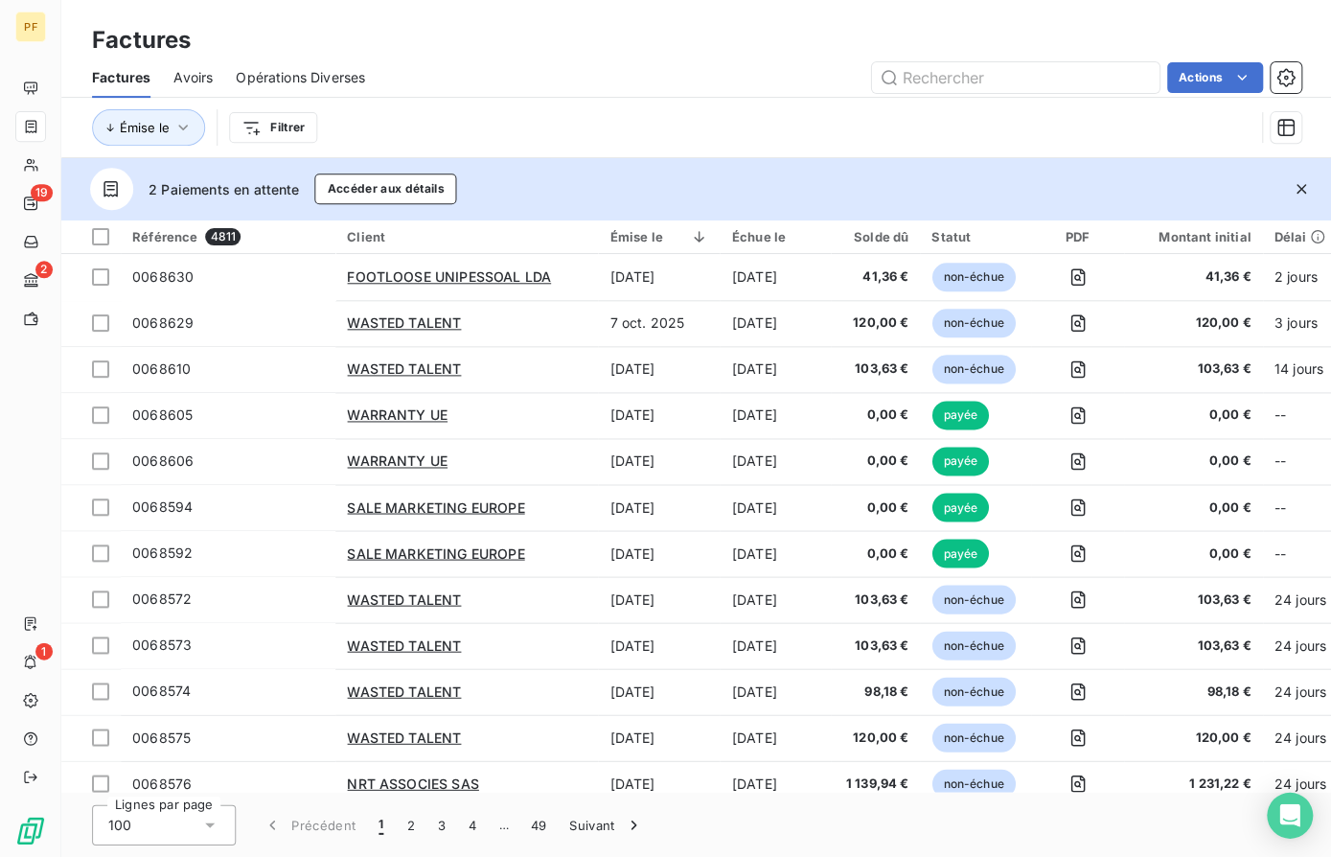 The image size is (1331, 857). I want to click on div: Émise le, so click(658, 237).